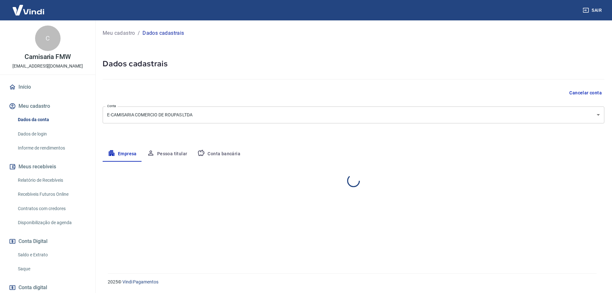 The width and height of the screenshot is (612, 293). What do you see at coordinates (51, 269) in the screenshot?
I see `a: Saque` at bounding box center [51, 269].